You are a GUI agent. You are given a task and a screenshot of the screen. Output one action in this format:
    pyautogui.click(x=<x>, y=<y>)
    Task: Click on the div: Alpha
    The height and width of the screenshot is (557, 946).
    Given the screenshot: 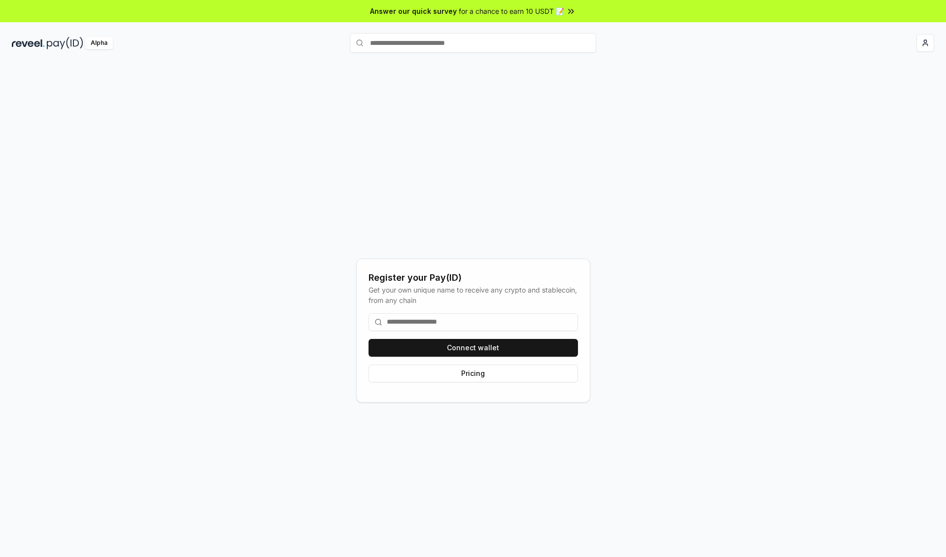 What is the action you would take?
    pyautogui.click(x=99, y=43)
    